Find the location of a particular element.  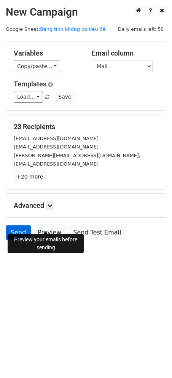

a: Copy/paste... is located at coordinates (37, 66).